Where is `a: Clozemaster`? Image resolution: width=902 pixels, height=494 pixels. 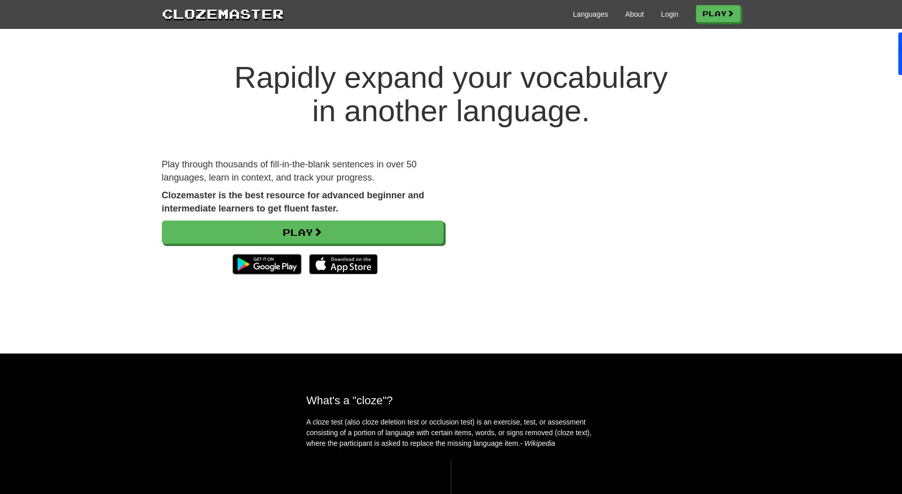
a: Clozemaster is located at coordinates (223, 13).